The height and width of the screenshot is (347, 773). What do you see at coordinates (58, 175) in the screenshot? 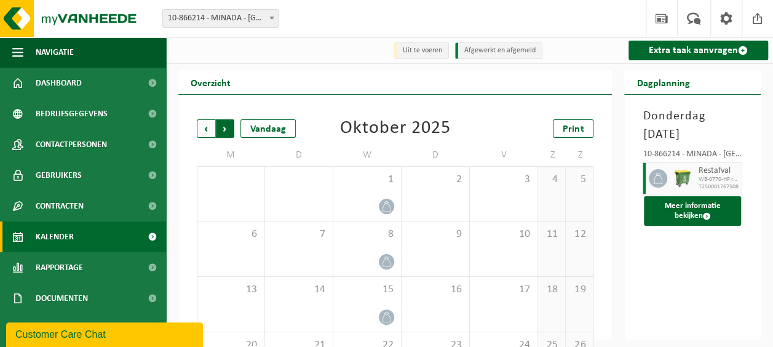
I see `span: Gebruikers` at bounding box center [58, 175].